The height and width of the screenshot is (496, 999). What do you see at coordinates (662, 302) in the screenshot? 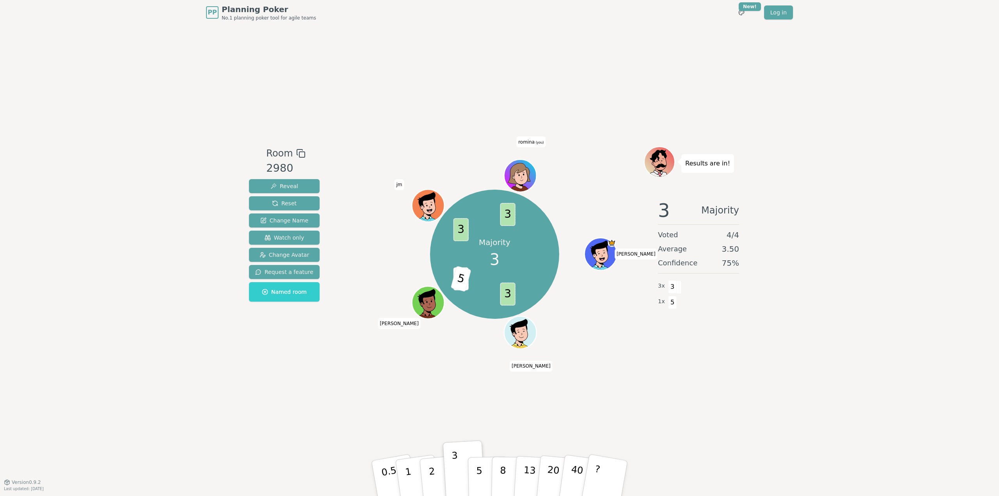
I see `span: 1 x` at bounding box center [662, 302].